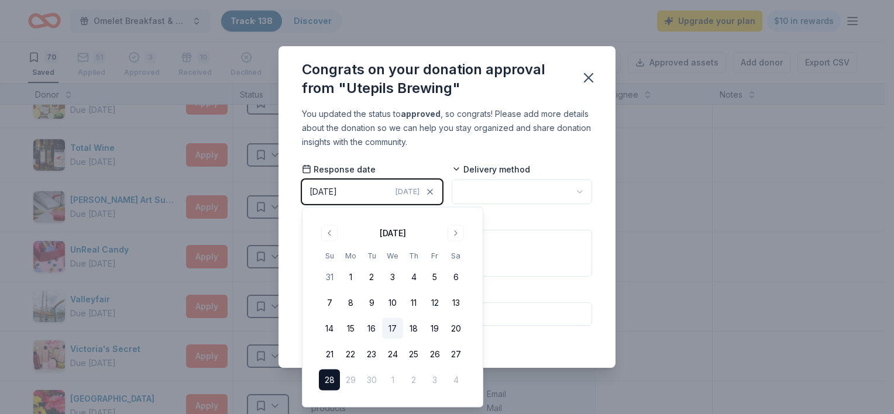 The image size is (894, 414). Describe the element at coordinates (435, 303) in the screenshot. I see `button: 12` at that location.